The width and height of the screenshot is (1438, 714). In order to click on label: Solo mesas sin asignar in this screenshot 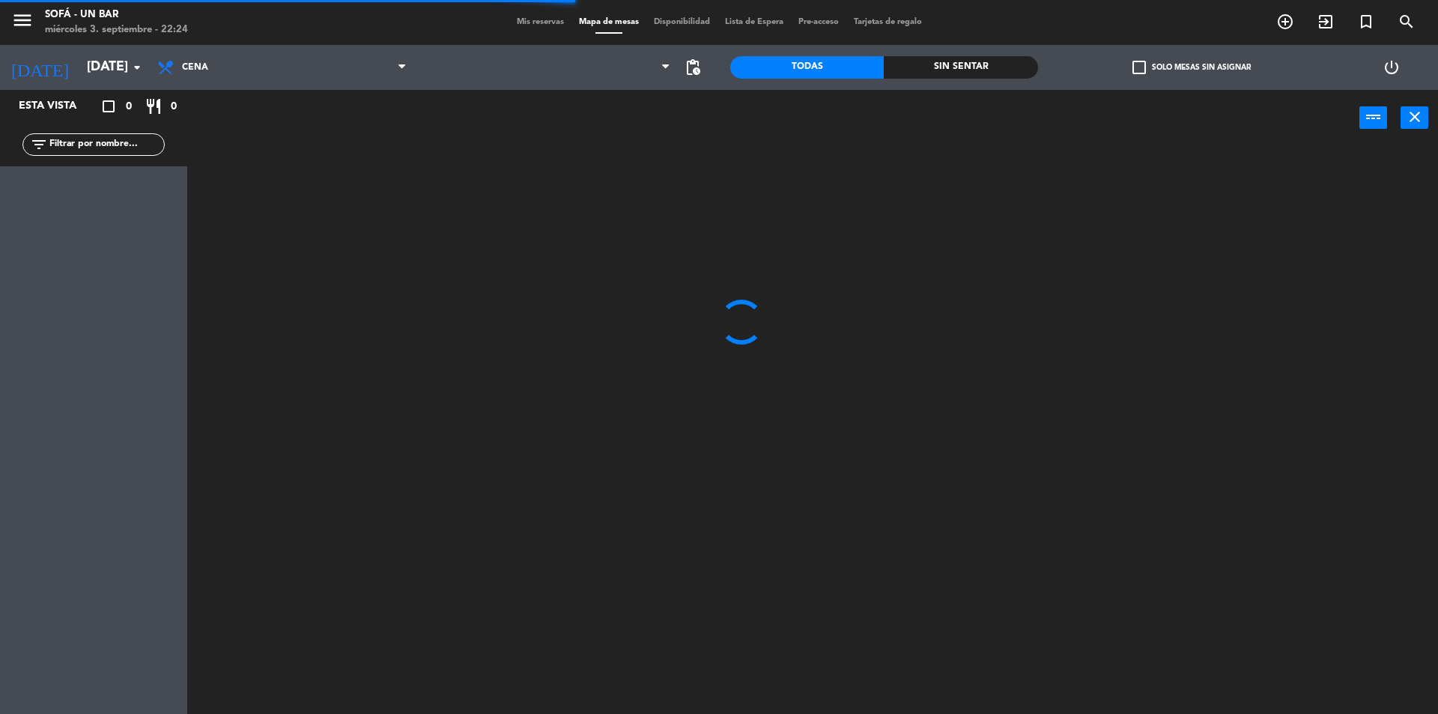, I will do `click(1192, 67)`.